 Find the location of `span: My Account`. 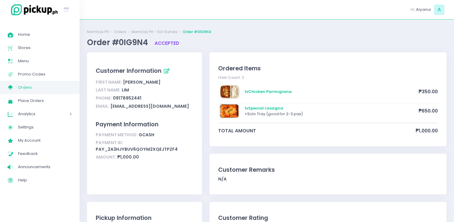

span: My Account is located at coordinates (45, 140).